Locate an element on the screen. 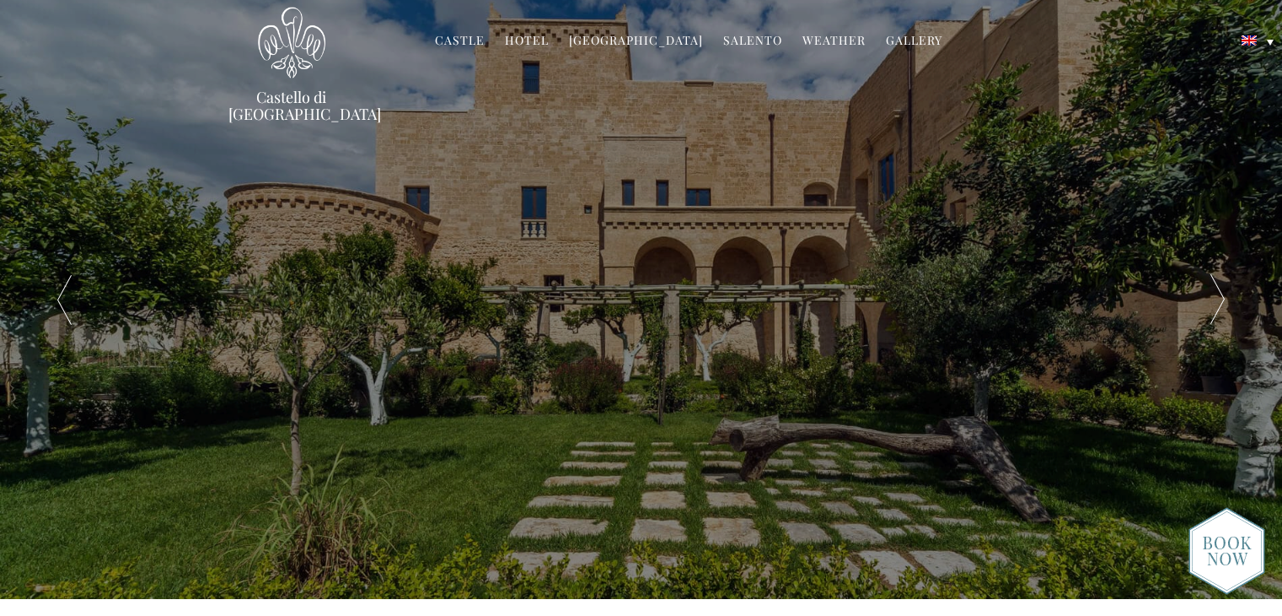 The width and height of the screenshot is (1282, 616). a: Castle is located at coordinates (460, 41).